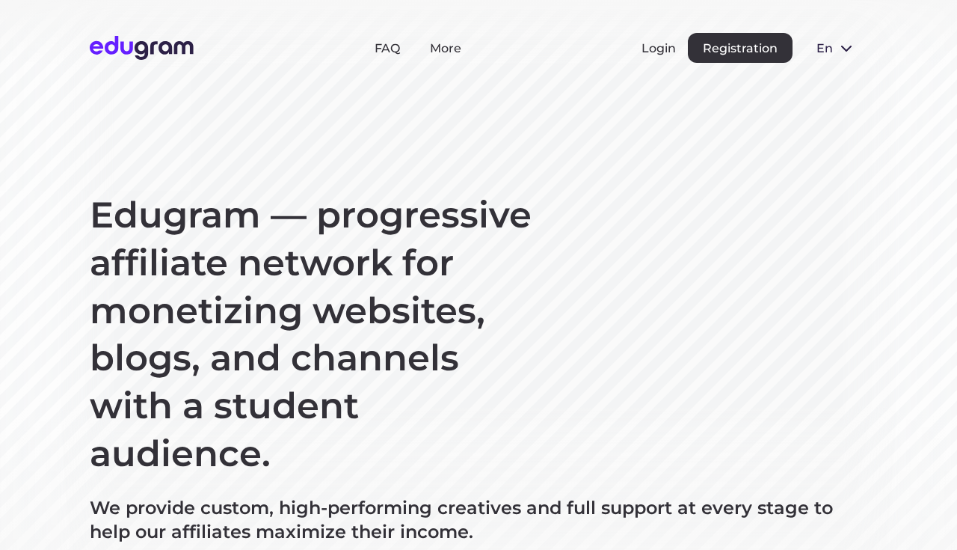 The height and width of the screenshot is (550, 957). I want to click on span: en, so click(824, 48).